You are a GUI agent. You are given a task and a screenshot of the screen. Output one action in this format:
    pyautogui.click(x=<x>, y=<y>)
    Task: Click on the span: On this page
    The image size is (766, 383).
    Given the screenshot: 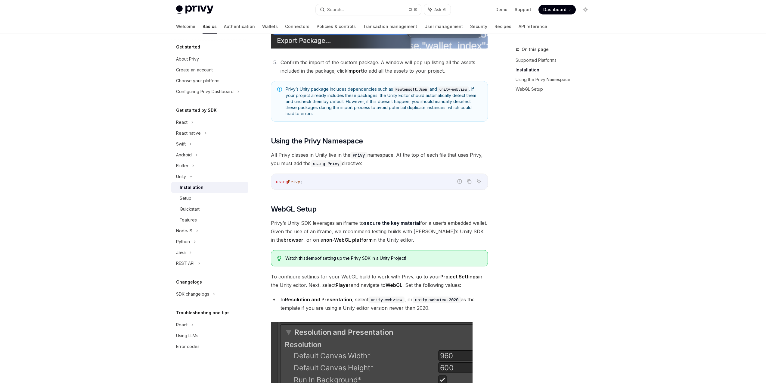 What is the action you would take?
    pyautogui.click(x=535, y=49)
    